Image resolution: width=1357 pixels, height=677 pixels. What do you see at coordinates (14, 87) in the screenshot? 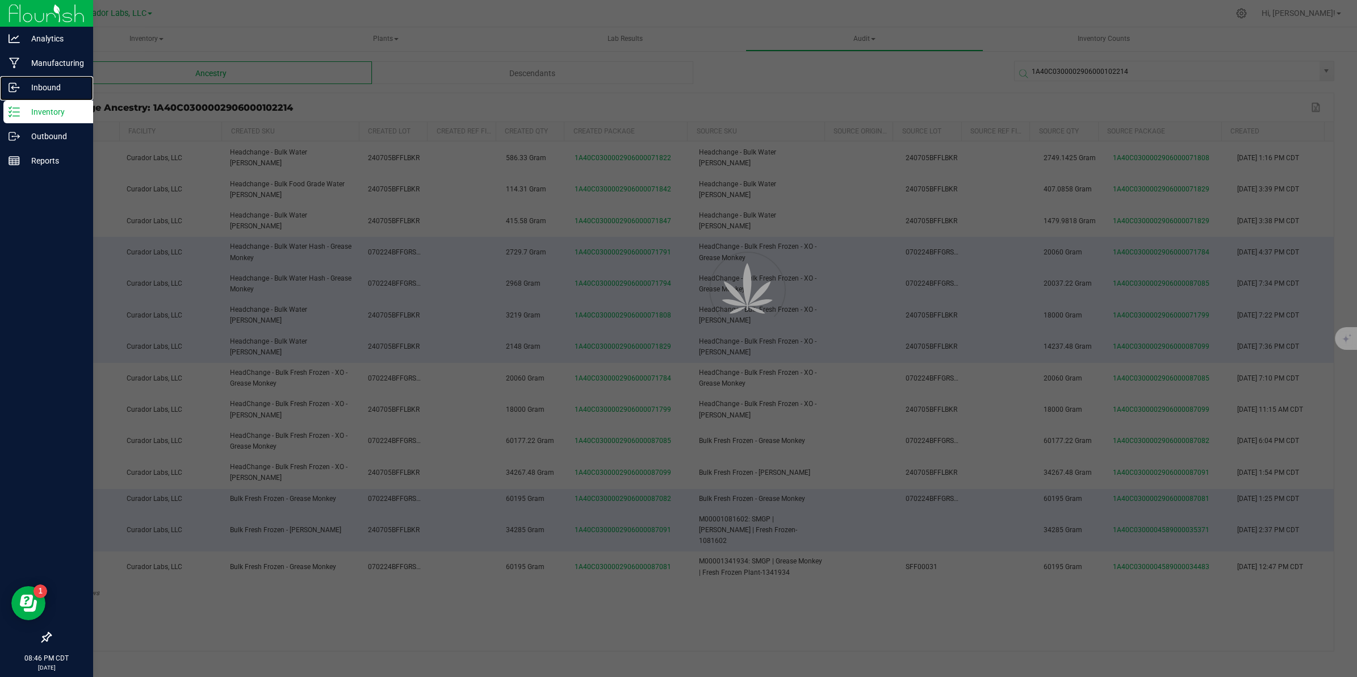
I see `inline-svg: Inbound` at bounding box center [14, 87].